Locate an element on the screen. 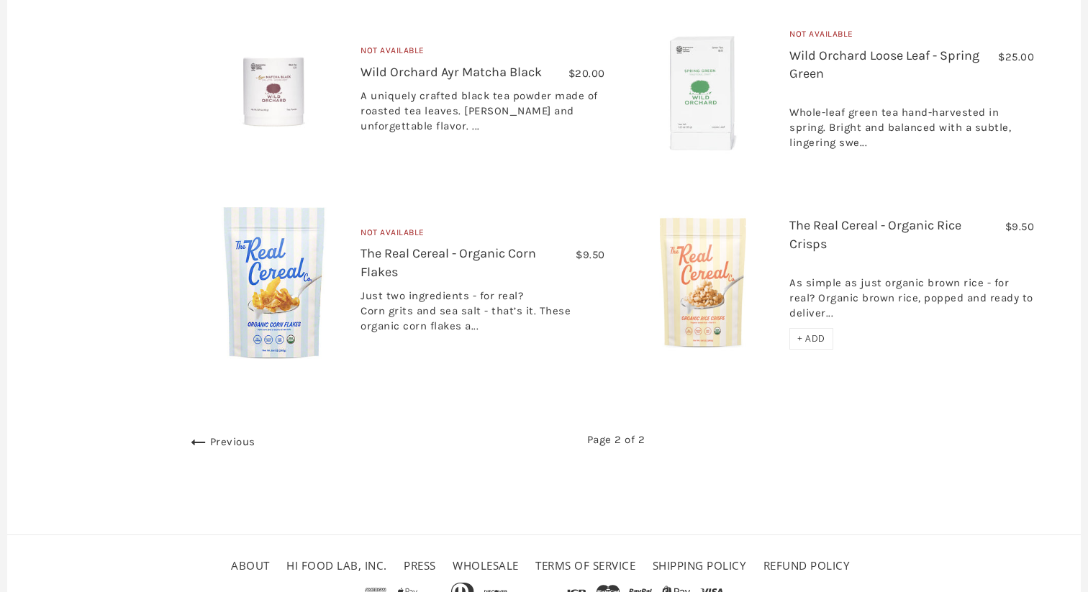 The image size is (1088, 592). div: + ADD is located at coordinates (811, 339).